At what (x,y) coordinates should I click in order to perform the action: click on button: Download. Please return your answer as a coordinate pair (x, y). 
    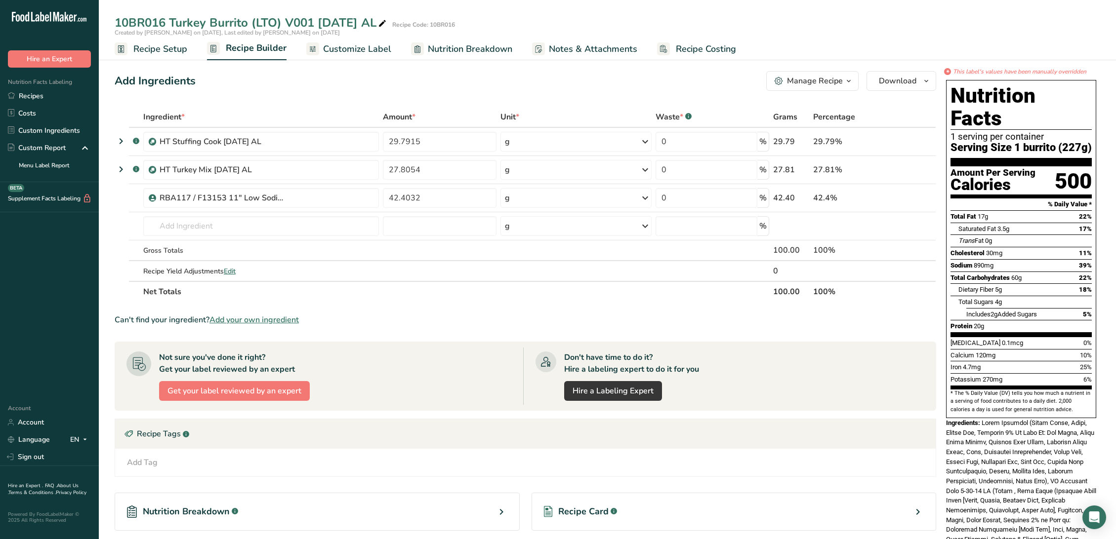
    Looking at the image, I should click on (901, 81).